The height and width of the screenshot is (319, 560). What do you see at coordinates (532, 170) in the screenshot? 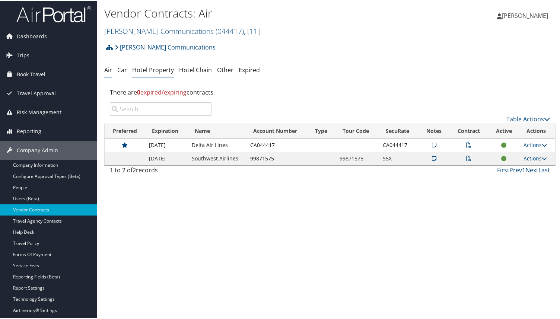
I see `a: Next` at bounding box center [532, 170].